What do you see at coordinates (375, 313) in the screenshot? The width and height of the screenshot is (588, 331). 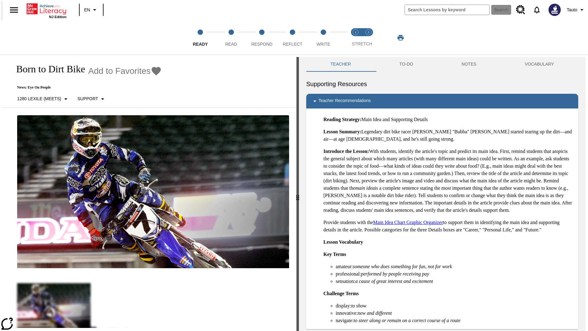 I see `em: new and different` at bounding box center [375, 313].